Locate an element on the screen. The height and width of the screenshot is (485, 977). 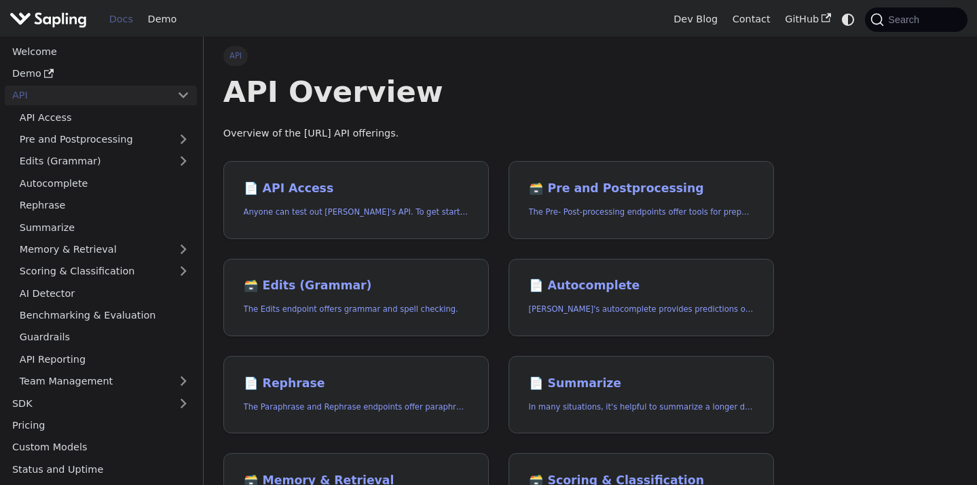
a: API is located at coordinates (87, 95).